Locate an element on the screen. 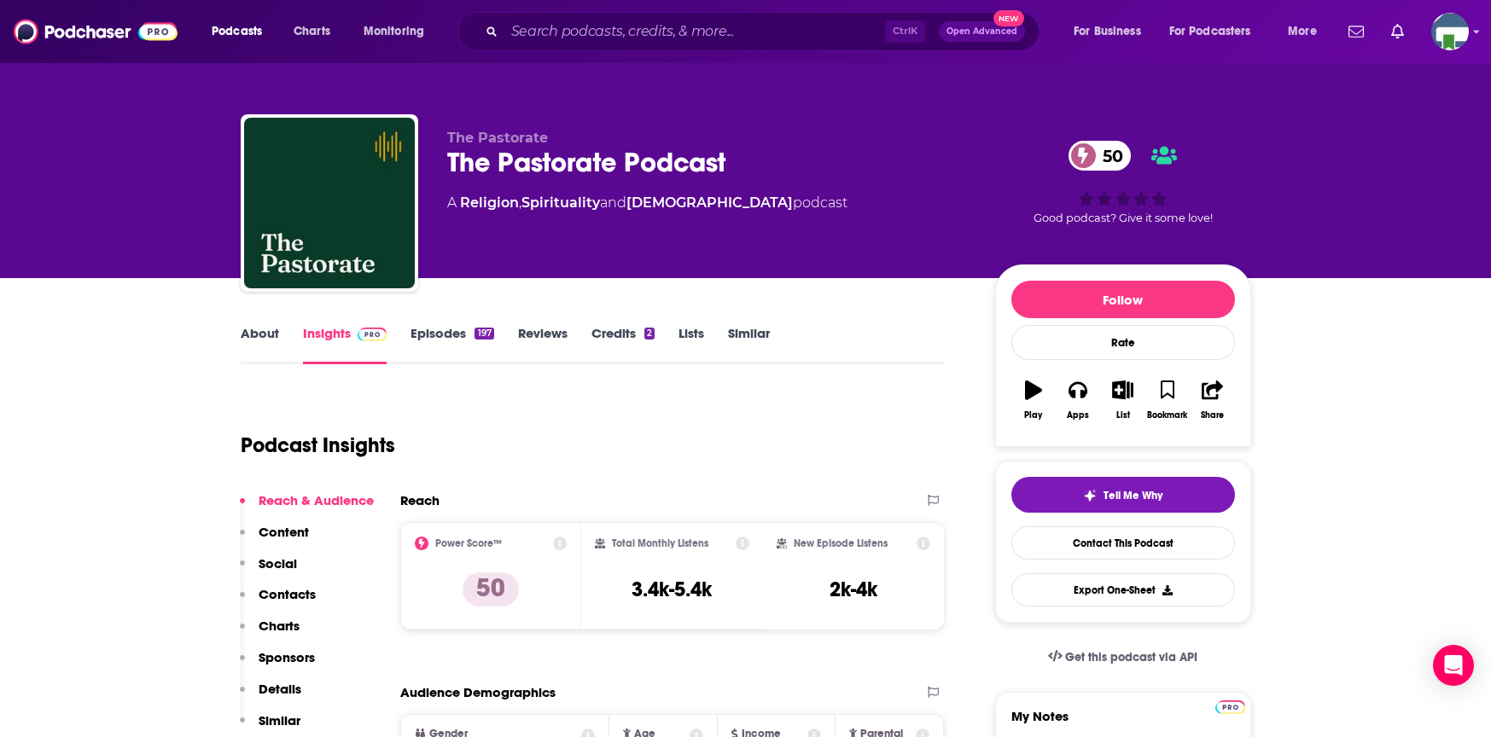 This screenshot has height=737, width=1491. a: Contact This Podcast is located at coordinates (1123, 543).